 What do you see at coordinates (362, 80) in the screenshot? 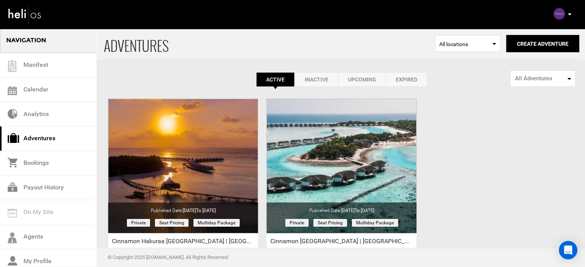
I see `a: Upcoming` at bounding box center [362, 80].